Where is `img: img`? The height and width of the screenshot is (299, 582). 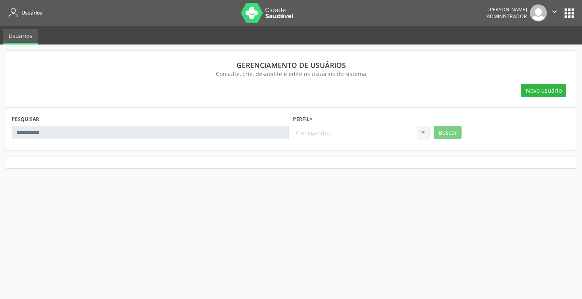 img: img is located at coordinates (538, 13).